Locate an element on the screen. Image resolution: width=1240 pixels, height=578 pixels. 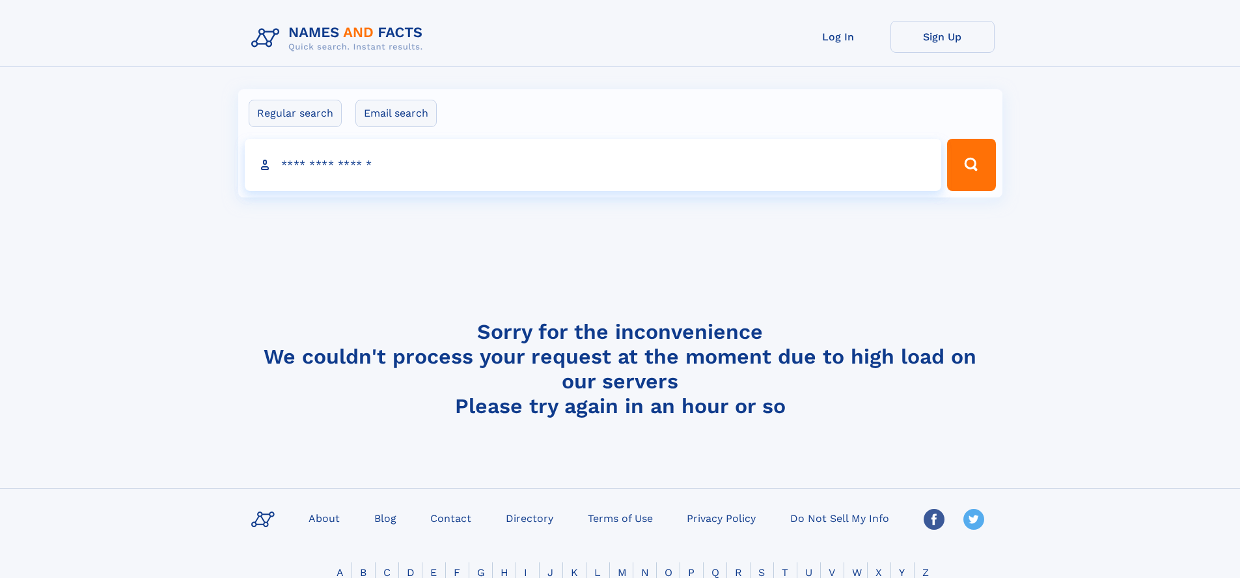
a: Blog is located at coordinates (385, 517).